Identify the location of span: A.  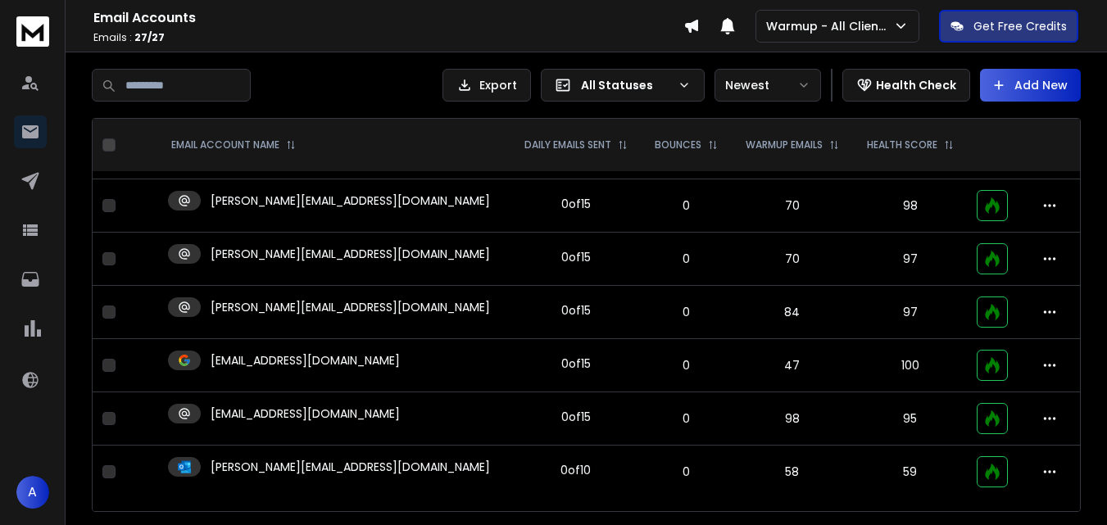
(33, 492).